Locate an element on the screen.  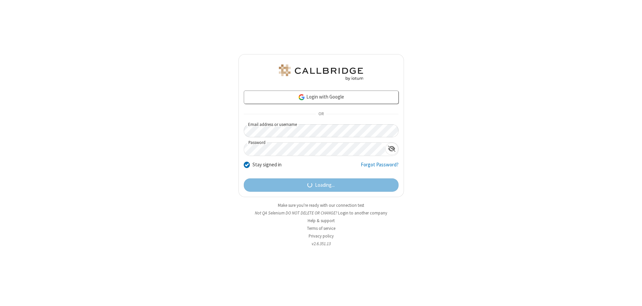
a: Terms of service is located at coordinates (321, 228).